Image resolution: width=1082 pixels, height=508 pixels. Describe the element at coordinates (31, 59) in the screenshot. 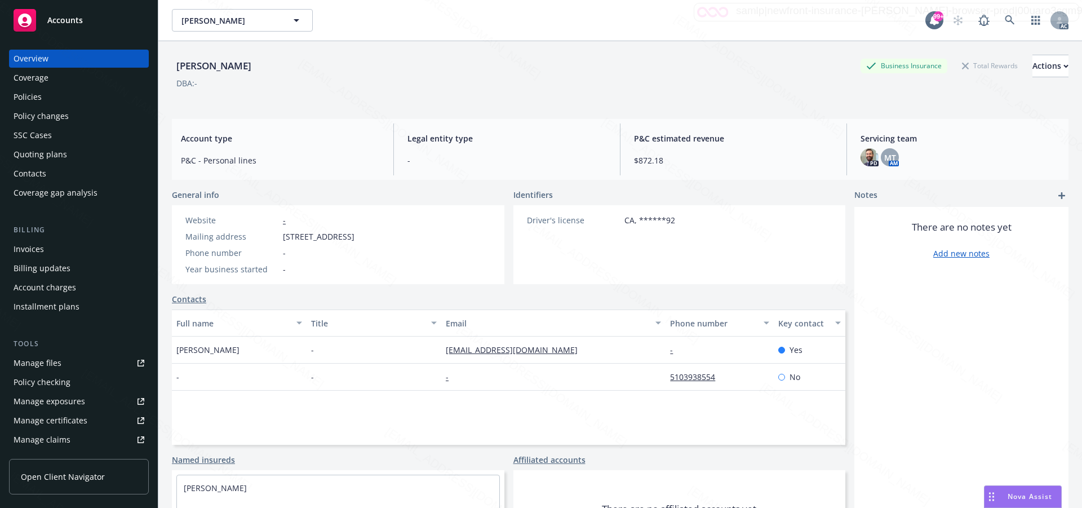

I see `div: Overview` at that location.